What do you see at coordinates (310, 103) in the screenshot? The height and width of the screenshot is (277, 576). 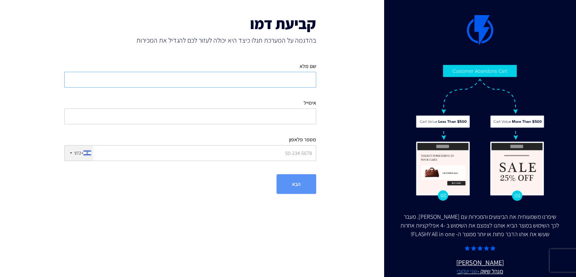 I see `label: אימייל` at bounding box center [310, 103].